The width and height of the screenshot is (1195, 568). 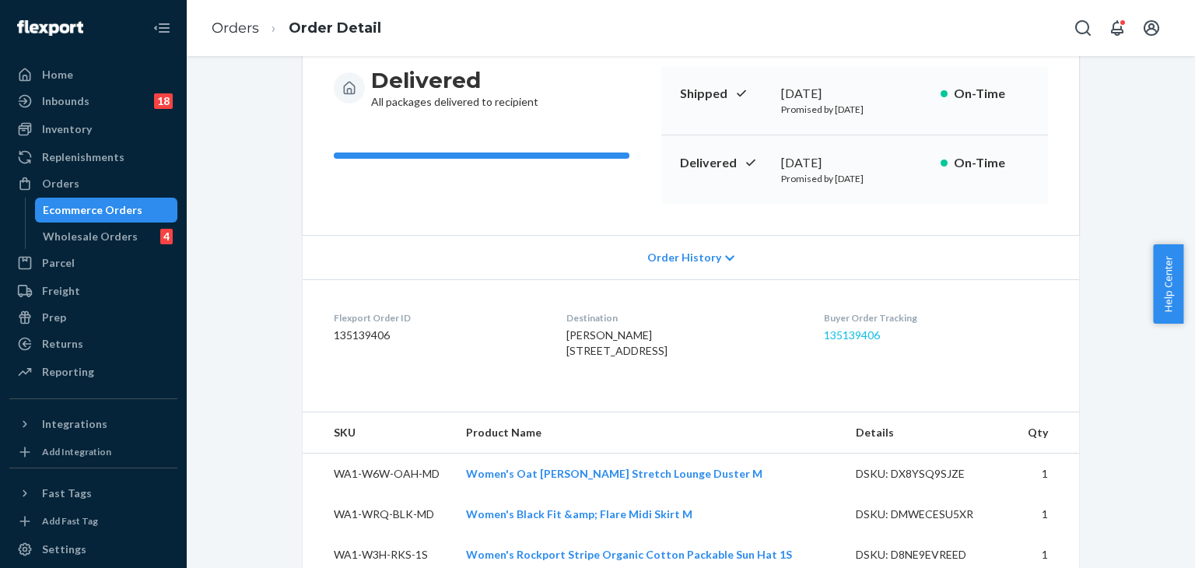 I want to click on a: Returns, so click(x=93, y=344).